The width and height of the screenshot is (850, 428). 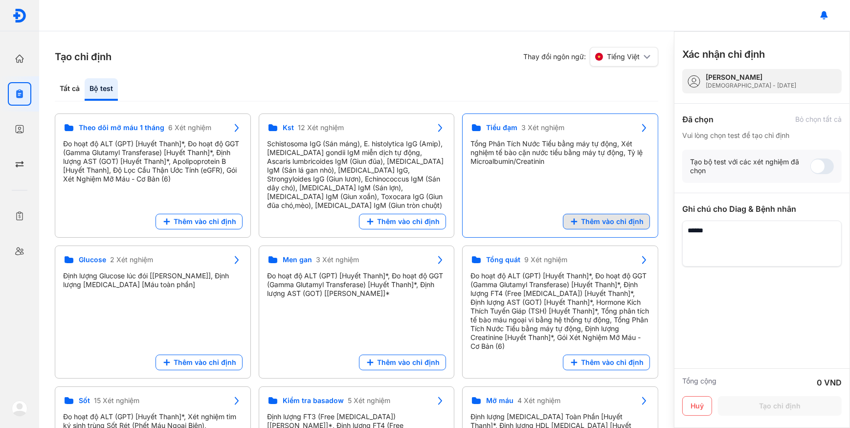 I want to click on div: Bỏ chọn tất cả, so click(x=818, y=119).